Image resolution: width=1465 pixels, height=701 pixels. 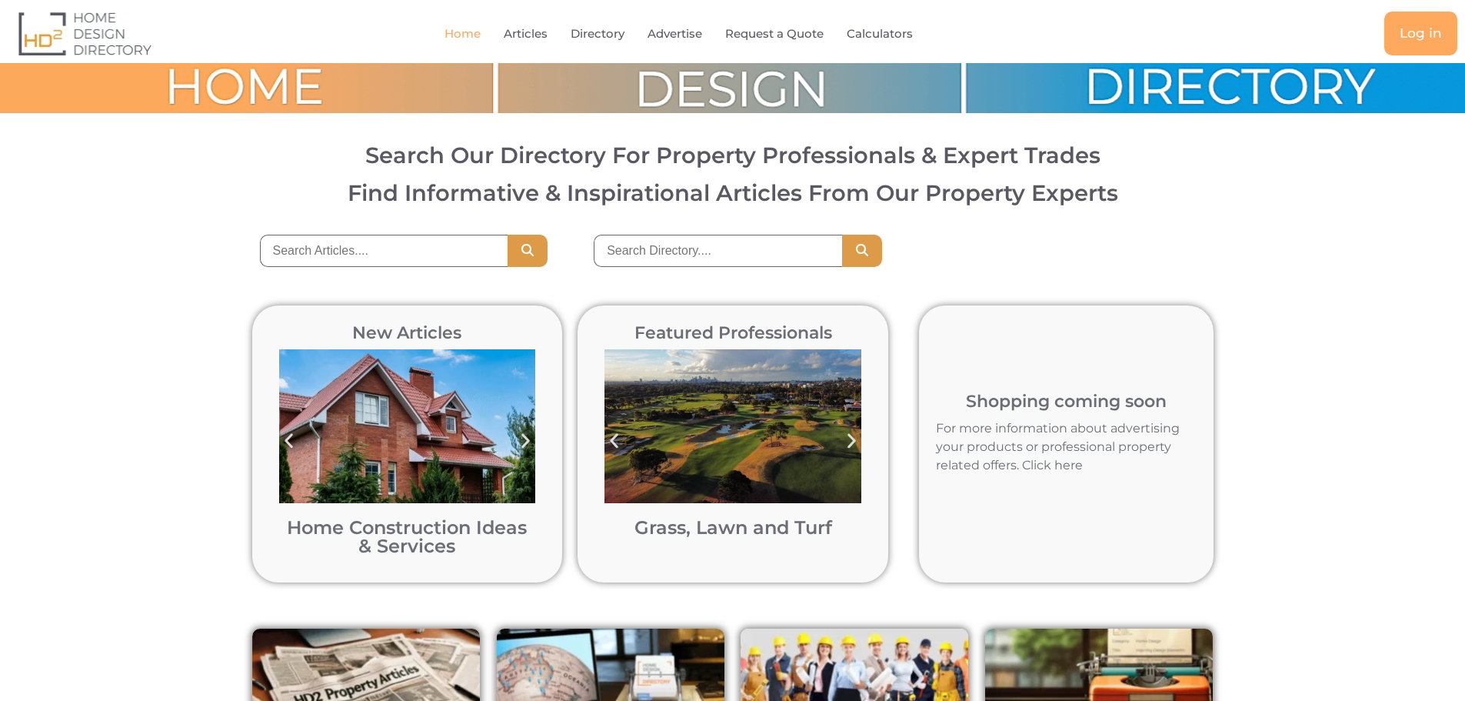 I want to click on span: Log in, so click(x=1420, y=33).